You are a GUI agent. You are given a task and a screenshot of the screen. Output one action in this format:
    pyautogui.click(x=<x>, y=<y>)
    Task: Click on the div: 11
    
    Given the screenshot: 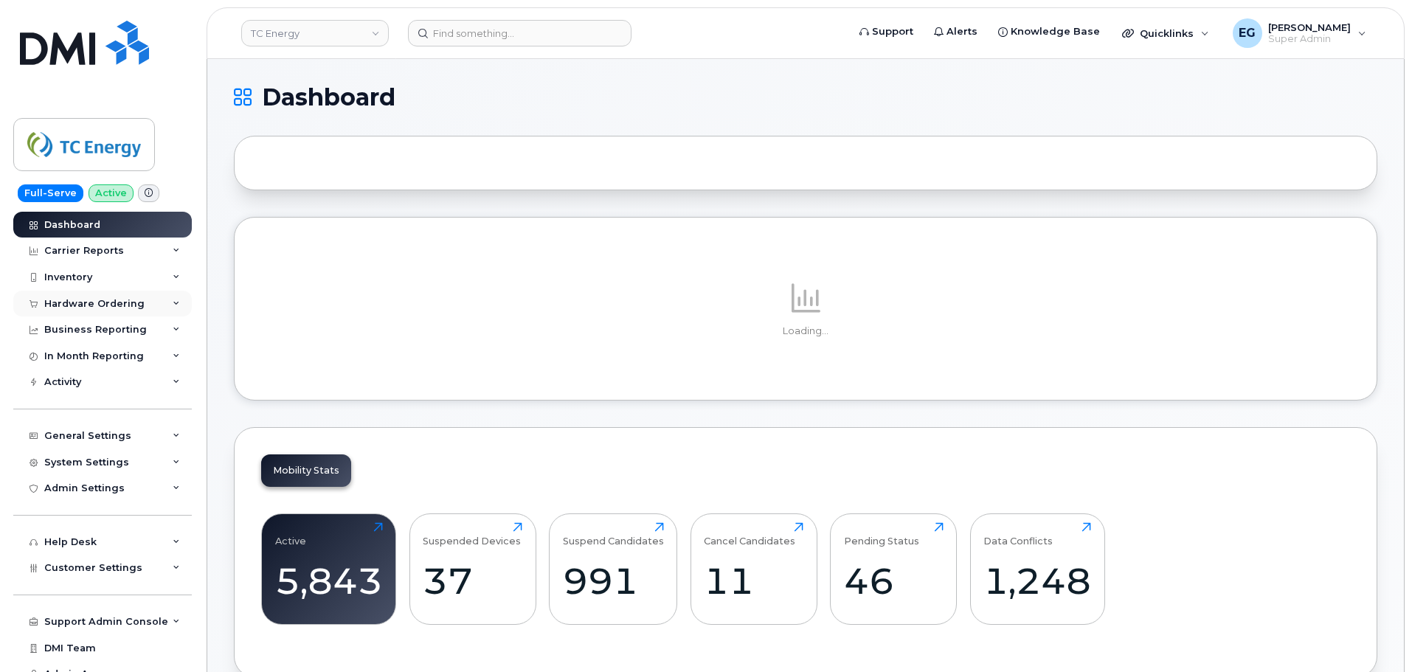 What is the action you would take?
    pyautogui.click(x=753, y=581)
    